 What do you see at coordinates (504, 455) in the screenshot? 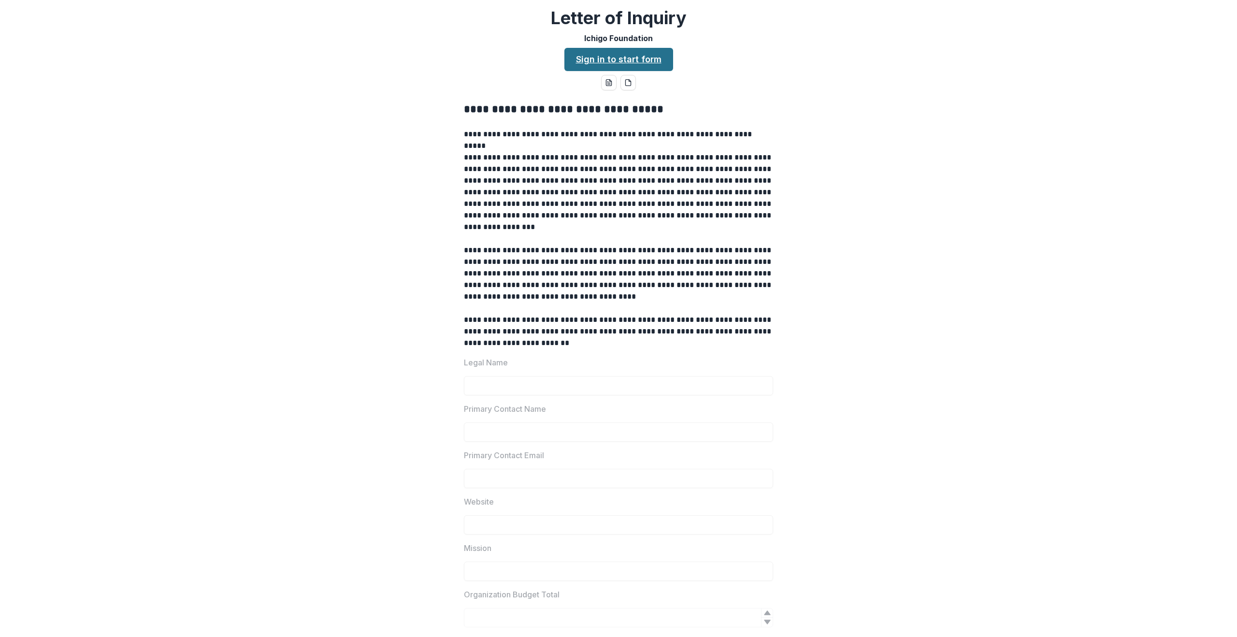
I see `p: Primary Contact Email` at bounding box center [504, 455].